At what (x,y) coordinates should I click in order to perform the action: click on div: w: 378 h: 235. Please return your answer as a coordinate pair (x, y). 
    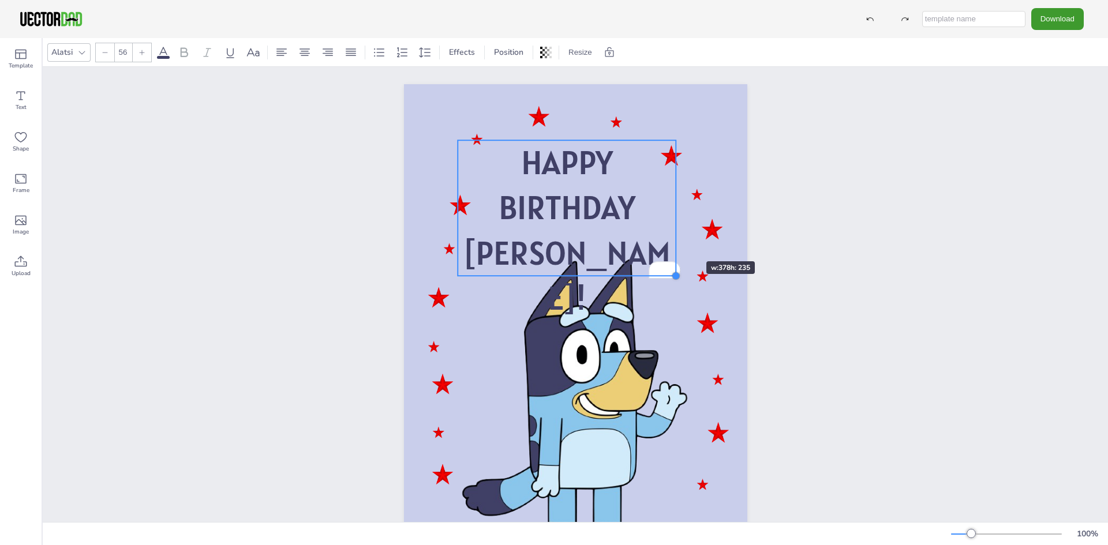
    Looking at the image, I should click on (730, 268).